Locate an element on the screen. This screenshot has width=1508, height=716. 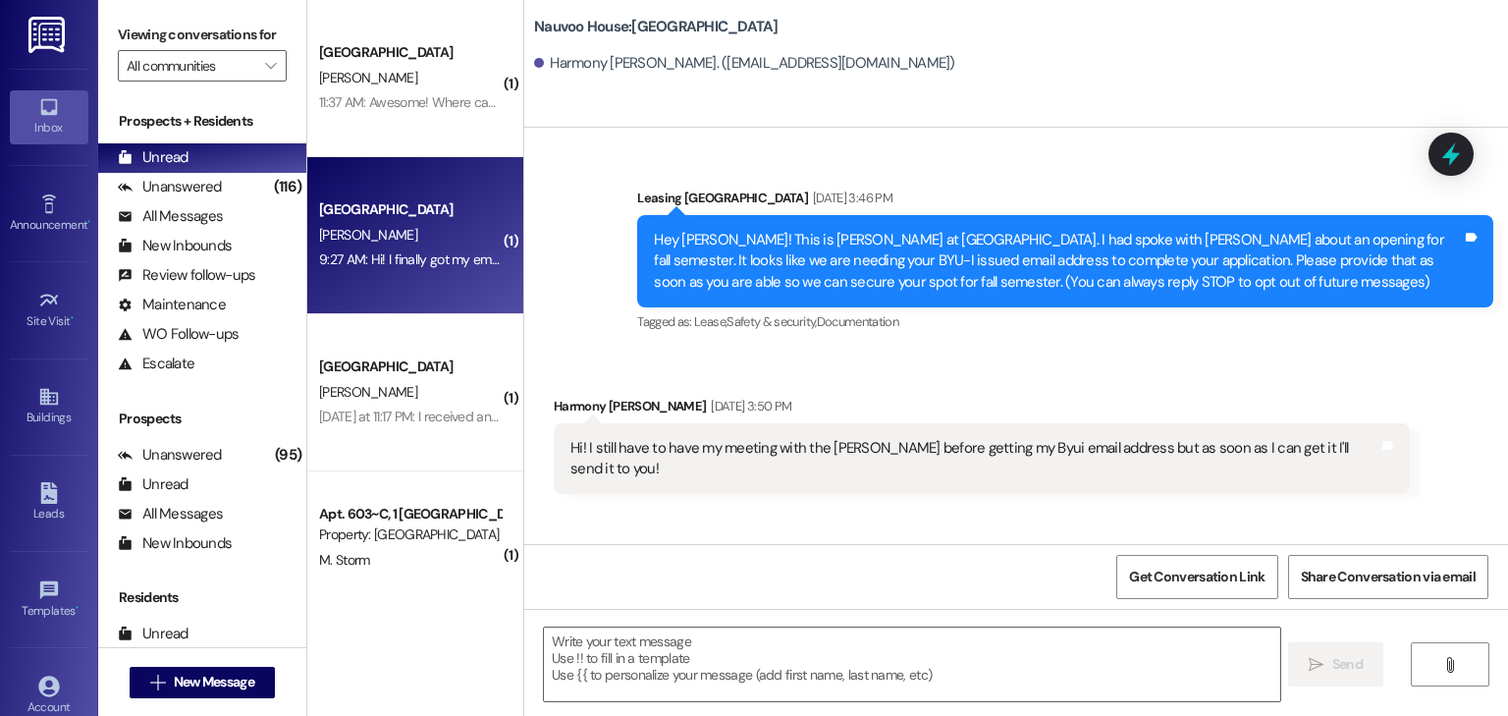
button: Get Conversation Link is located at coordinates (1197, 576).